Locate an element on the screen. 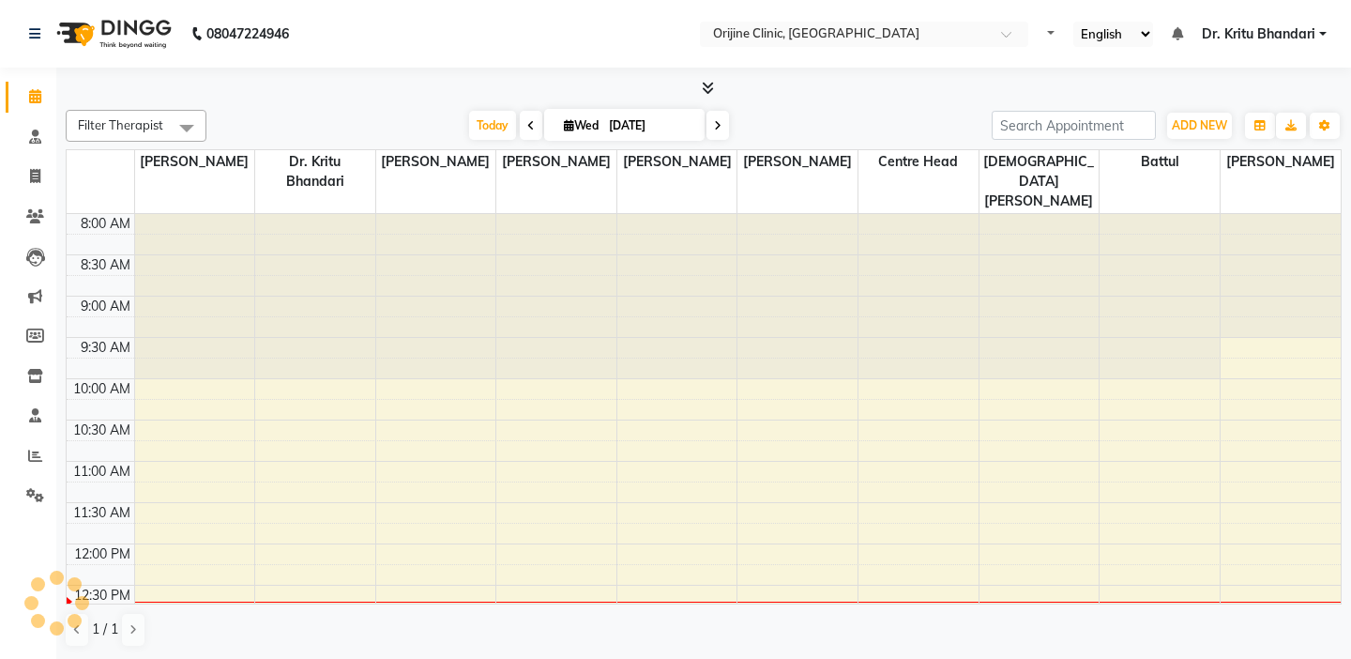 This screenshot has height=659, width=1351. span: Battul is located at coordinates (1160, 161).